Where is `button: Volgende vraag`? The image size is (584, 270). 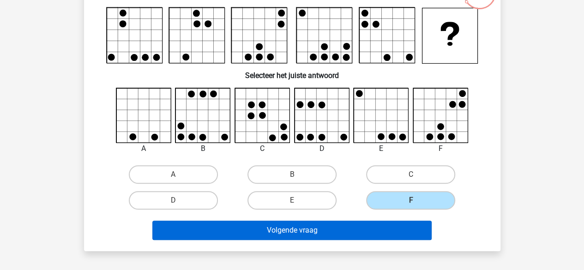 button: Volgende vraag is located at coordinates (292, 230).